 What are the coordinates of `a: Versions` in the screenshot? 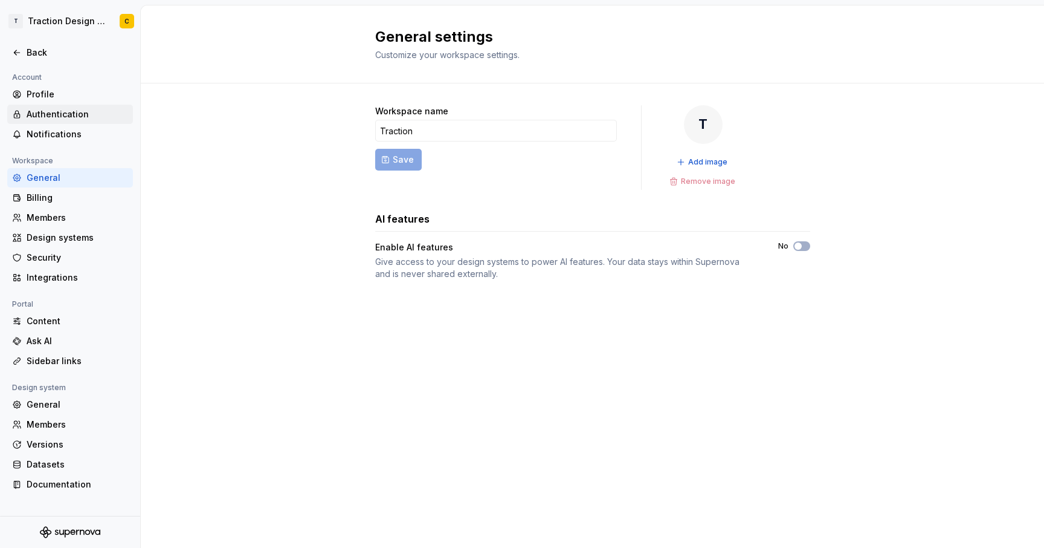 It's located at (70, 444).